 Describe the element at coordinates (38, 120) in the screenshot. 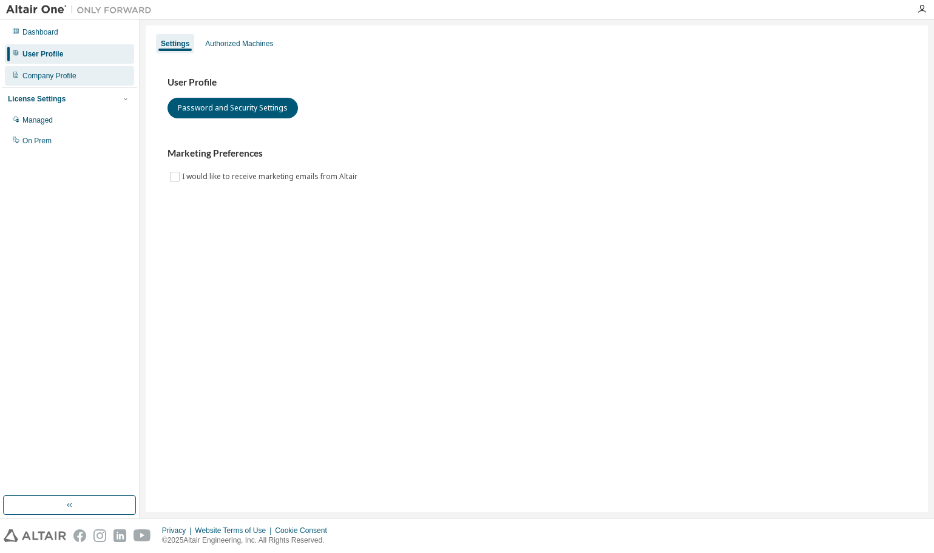

I see `div: Managed` at that location.